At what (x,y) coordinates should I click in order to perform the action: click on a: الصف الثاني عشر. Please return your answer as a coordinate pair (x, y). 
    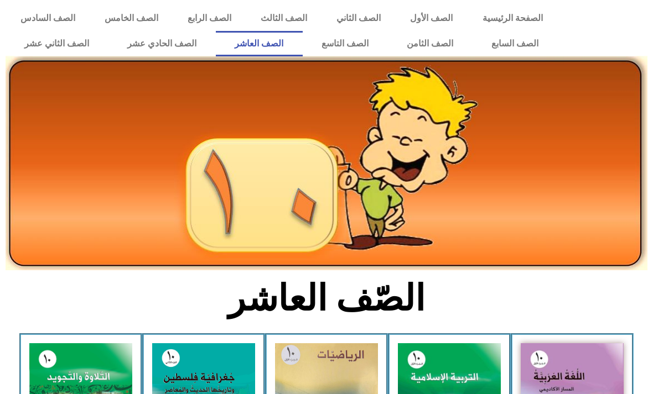
    Looking at the image, I should click on (57, 44).